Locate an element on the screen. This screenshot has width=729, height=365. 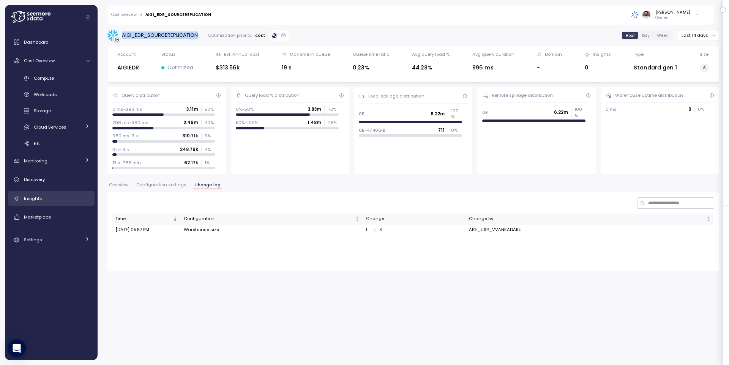
p: 2.49m is located at coordinates (191, 123).